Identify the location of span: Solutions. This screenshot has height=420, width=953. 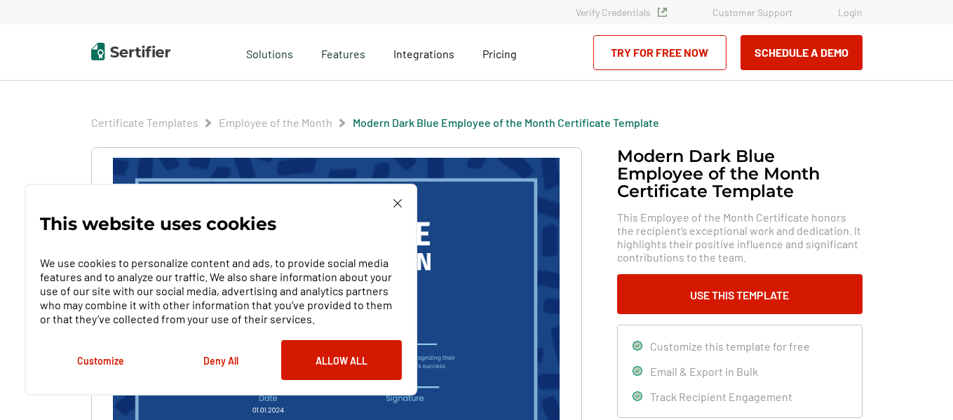
(269, 52).